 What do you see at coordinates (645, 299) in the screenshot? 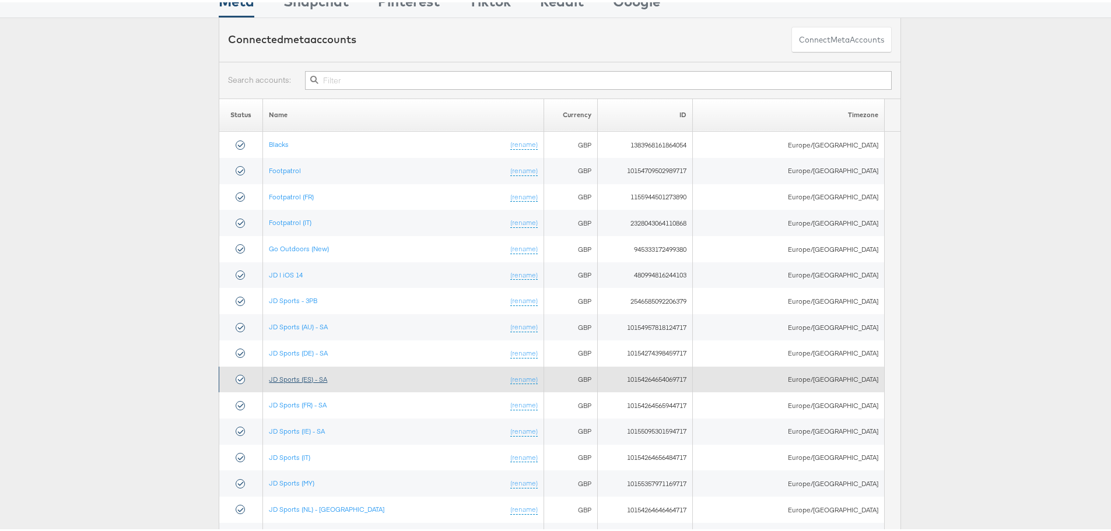
I see `td: 2546585092206379` at bounding box center [645, 299].